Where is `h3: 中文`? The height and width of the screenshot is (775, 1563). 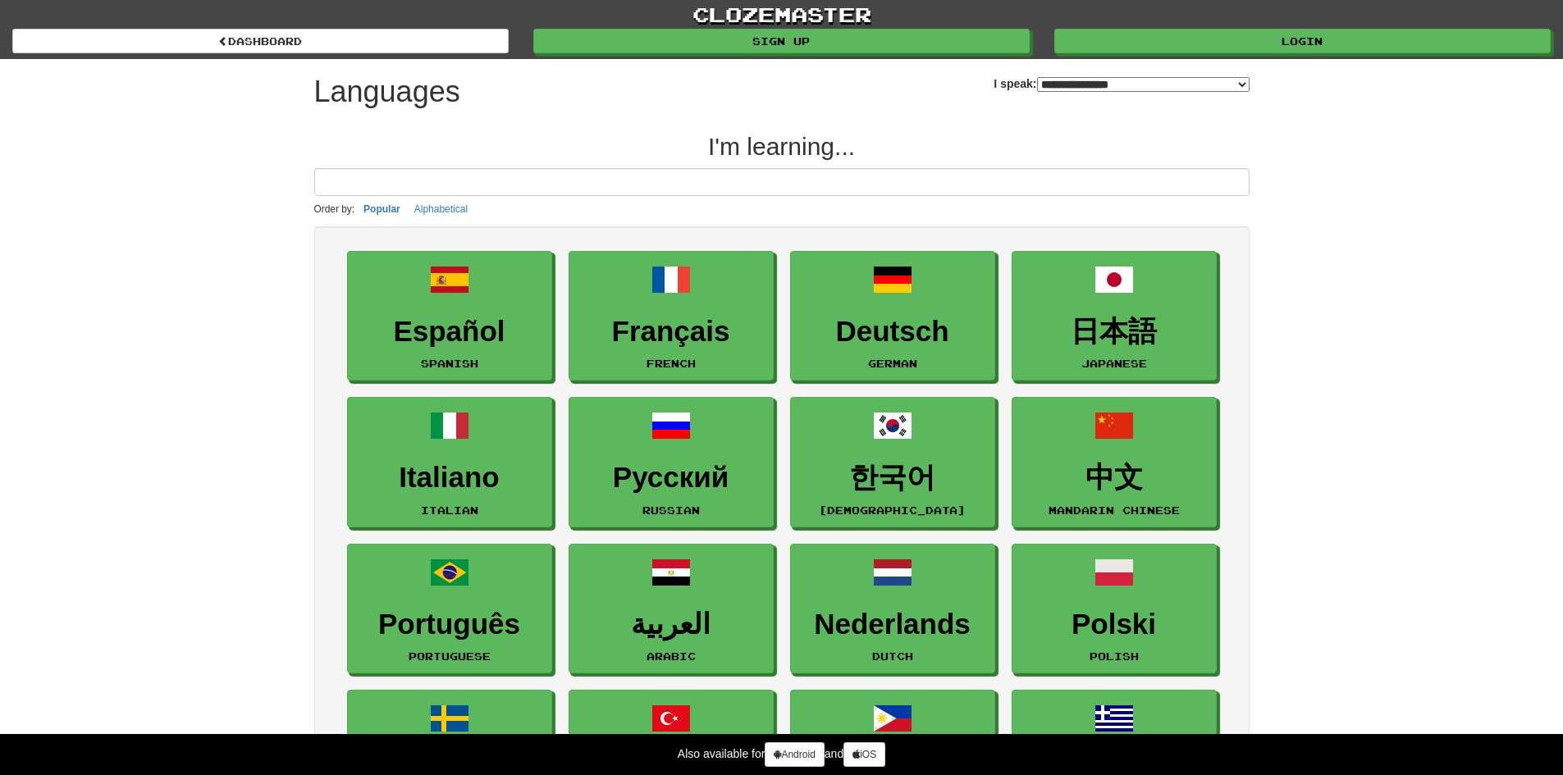
h3: 中文 is located at coordinates (1114, 478).